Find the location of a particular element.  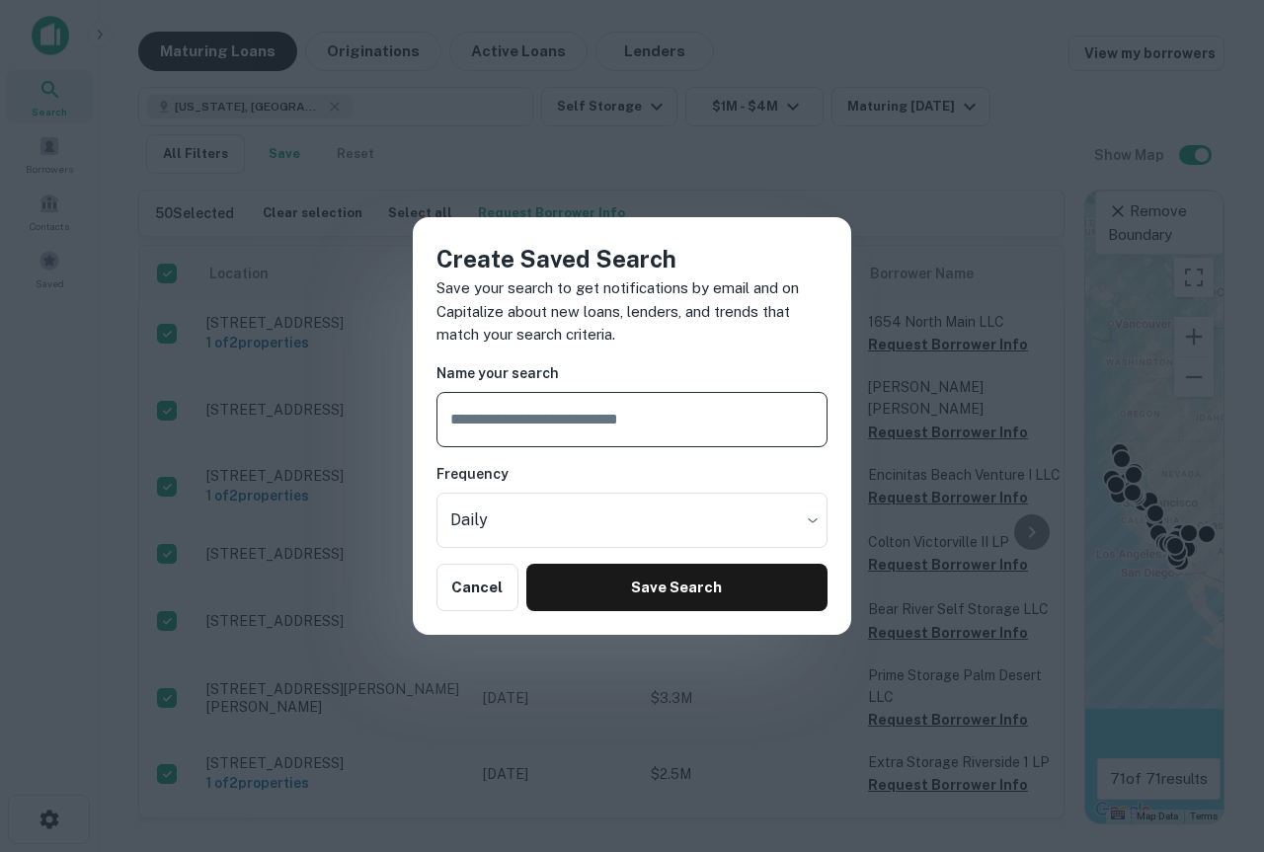

h6: Name your search is located at coordinates (632, 373).